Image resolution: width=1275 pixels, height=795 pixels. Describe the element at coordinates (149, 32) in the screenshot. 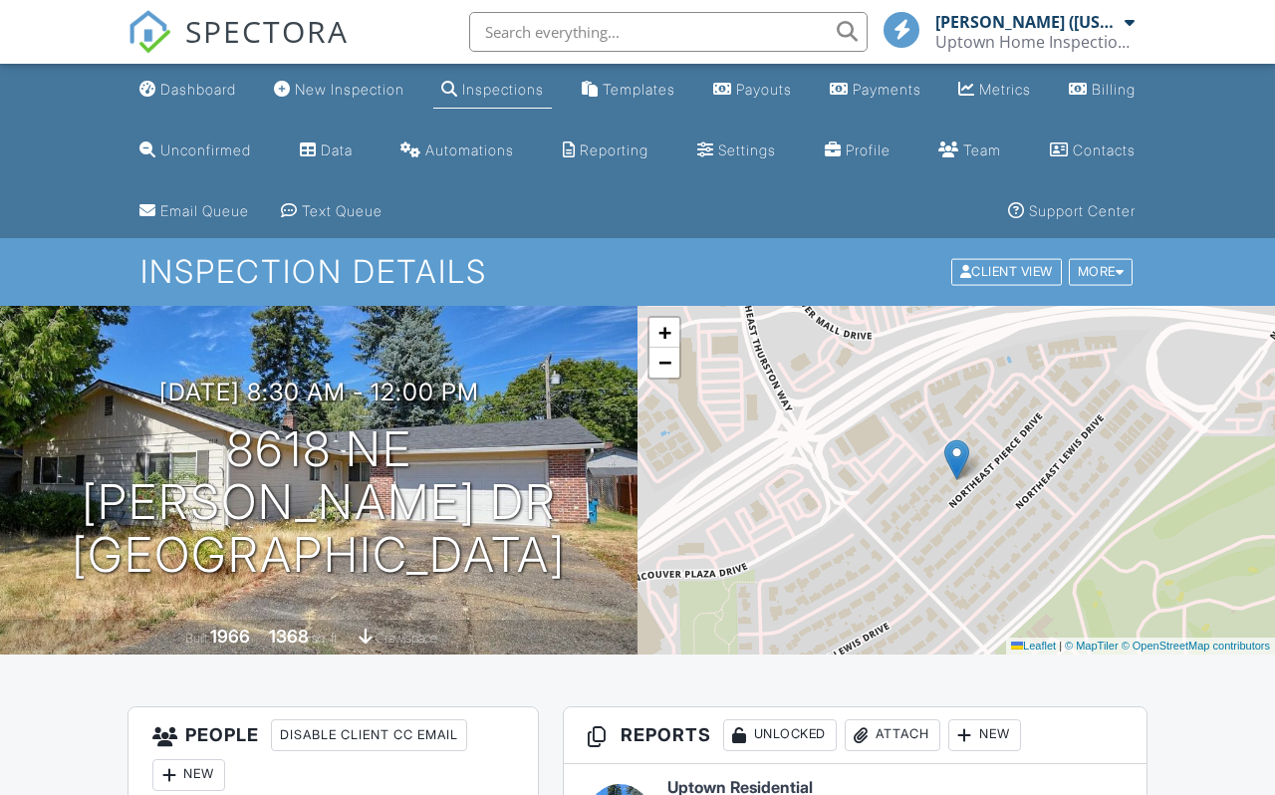

I see `img: The Best Home Inspection Software - Spectora` at that location.